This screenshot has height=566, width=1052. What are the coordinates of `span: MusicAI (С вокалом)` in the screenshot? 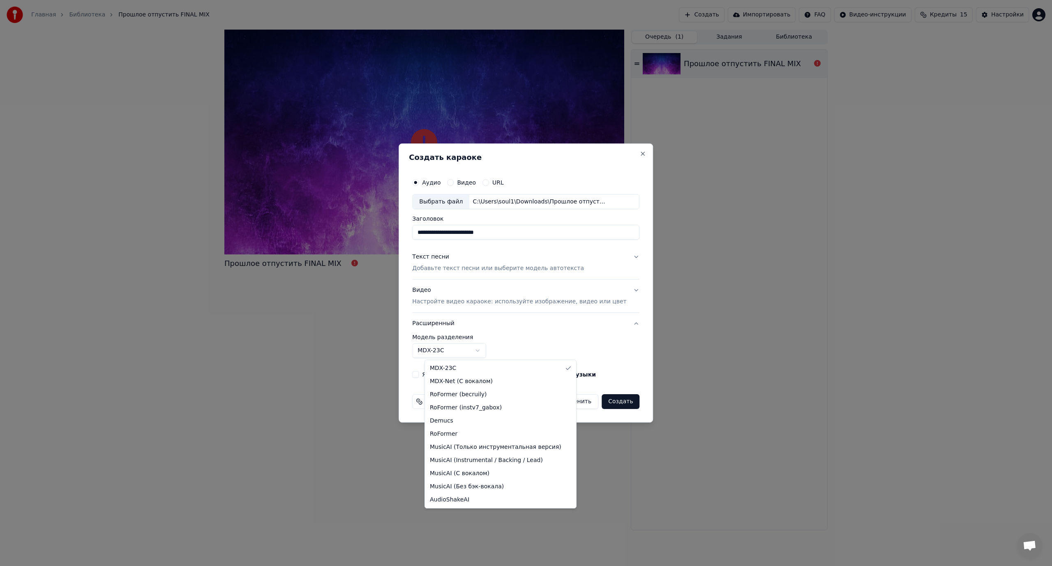 It's located at (460, 474).